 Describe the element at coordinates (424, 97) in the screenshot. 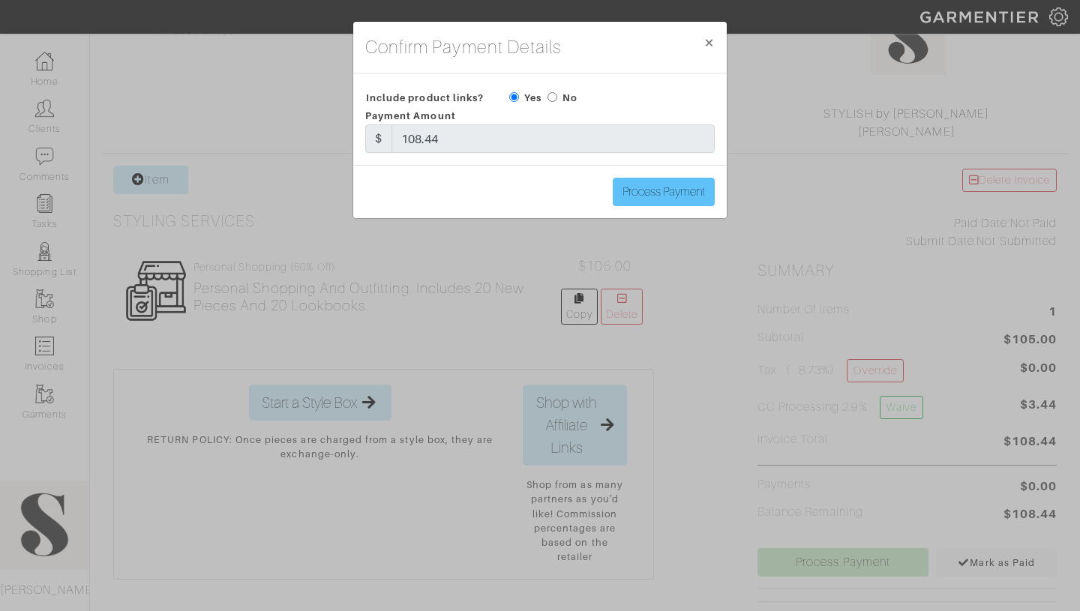

I see `span: Include product links?` at that location.